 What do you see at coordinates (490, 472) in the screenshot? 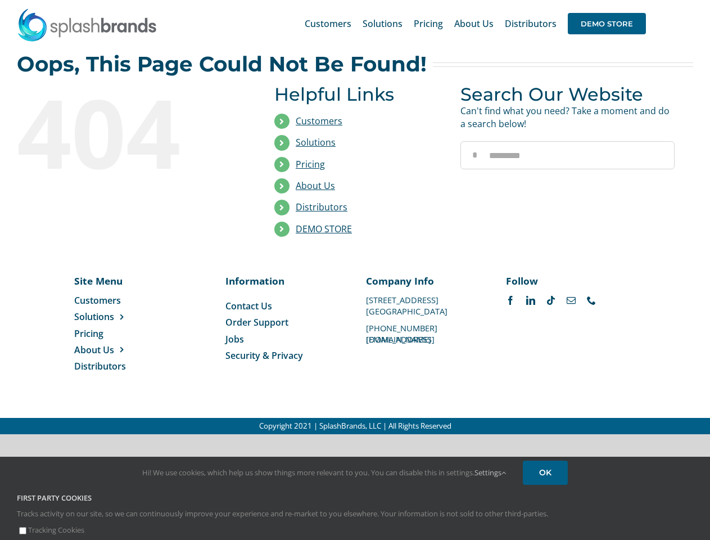
I see `a: Settings` at bounding box center [490, 472].